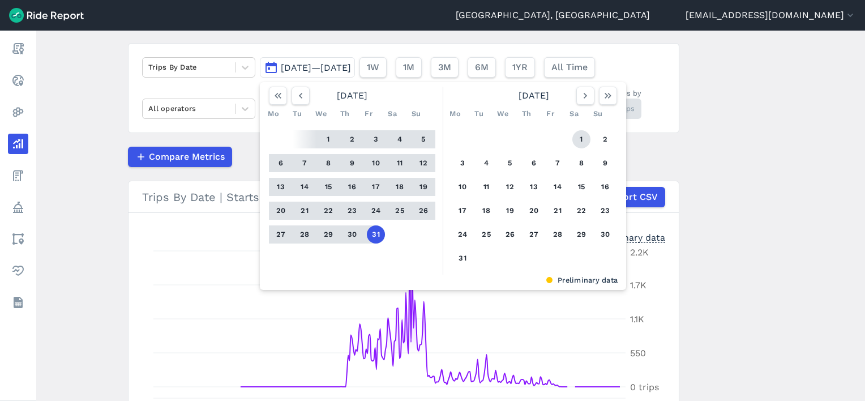 This screenshot has height=401, width=865. Describe the element at coordinates (18, 302) in the screenshot. I see `a: Datasets` at that location.